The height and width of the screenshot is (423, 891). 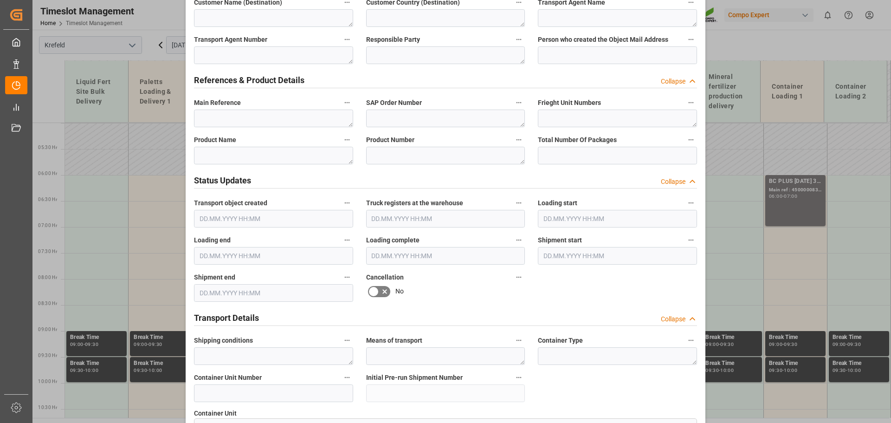 I want to click on button: SAP Order Number, so click(x=519, y=103).